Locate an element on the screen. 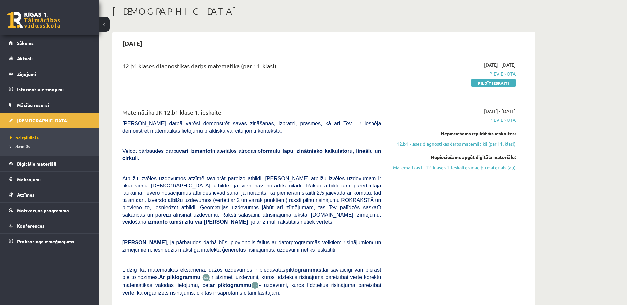 This screenshot has height=305, width=627. a: Ziņojumi is located at coordinates (50, 74).